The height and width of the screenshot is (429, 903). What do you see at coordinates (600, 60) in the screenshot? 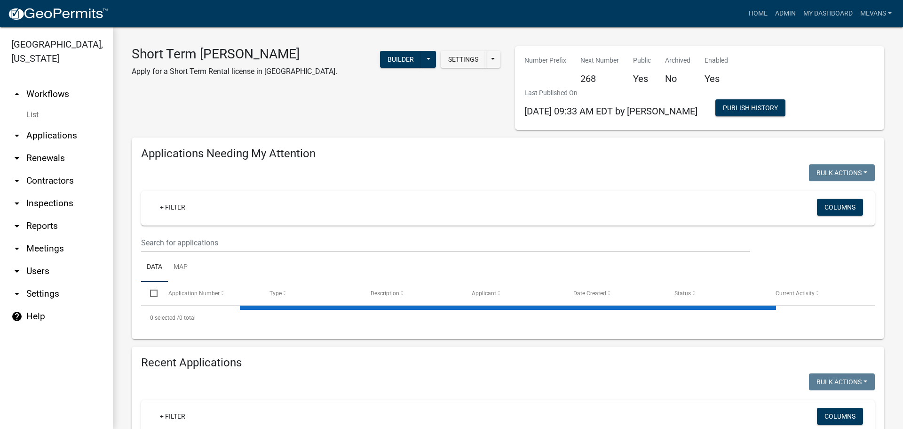
I see `p: Next Number` at bounding box center [600, 60].